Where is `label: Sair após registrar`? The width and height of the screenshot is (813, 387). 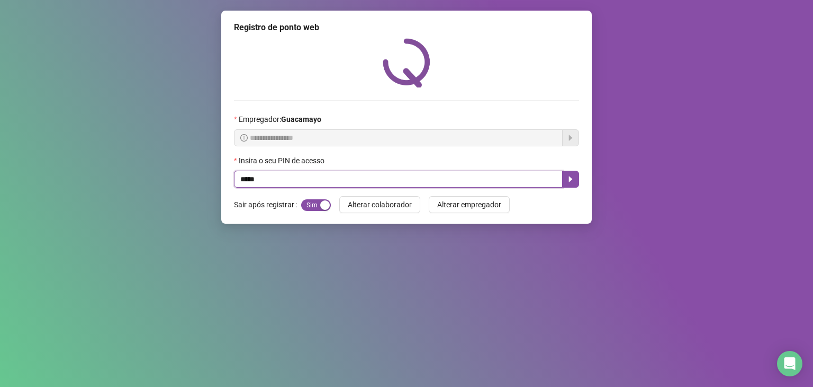 label: Sair após registrar is located at coordinates (267, 204).